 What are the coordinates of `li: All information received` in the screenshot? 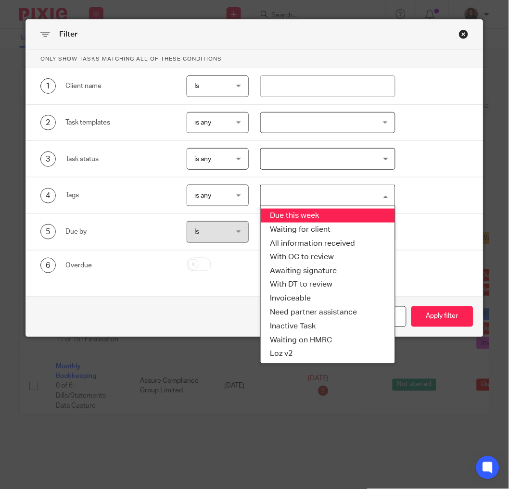 It's located at (327, 243).